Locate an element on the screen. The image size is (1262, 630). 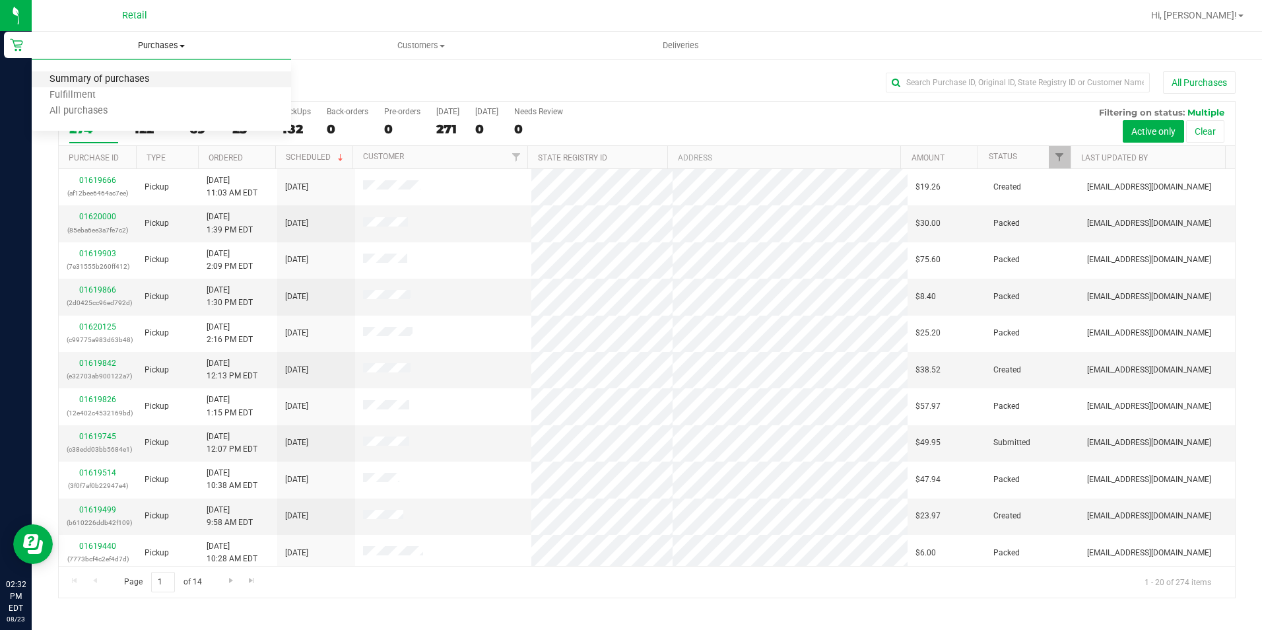
p: (e32703ab900122a7) is located at coordinates (98, 376).